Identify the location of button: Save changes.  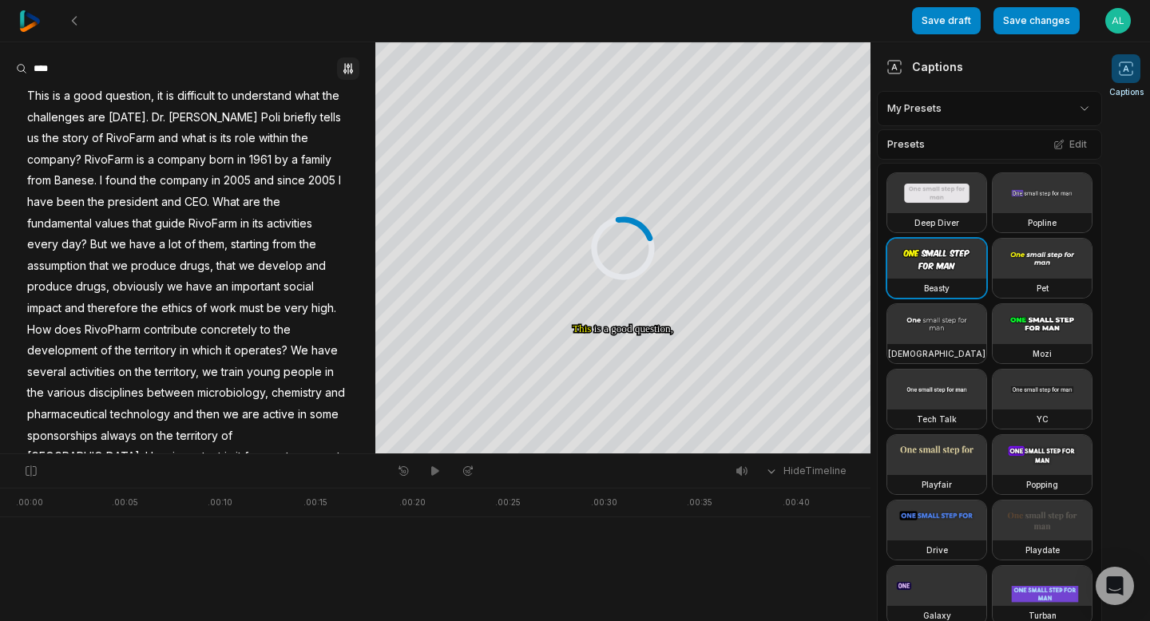
(1037, 21).